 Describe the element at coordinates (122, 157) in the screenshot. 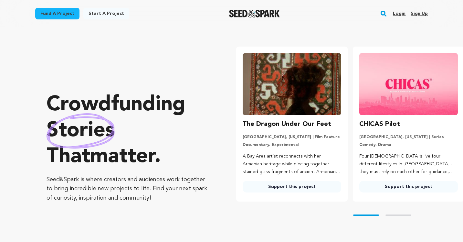

I see `span: matter` at that location.